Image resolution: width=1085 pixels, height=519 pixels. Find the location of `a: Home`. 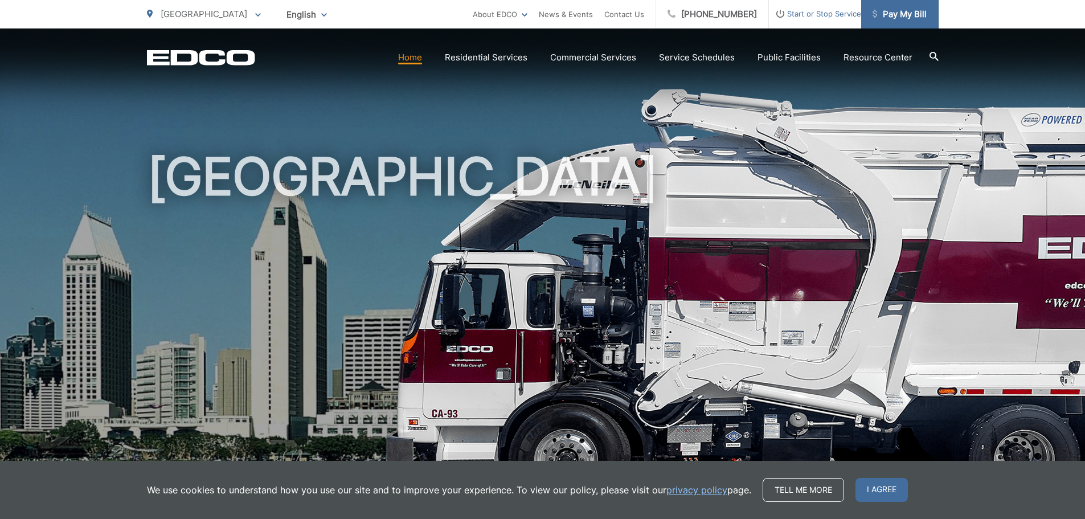

a: Home is located at coordinates (410, 58).